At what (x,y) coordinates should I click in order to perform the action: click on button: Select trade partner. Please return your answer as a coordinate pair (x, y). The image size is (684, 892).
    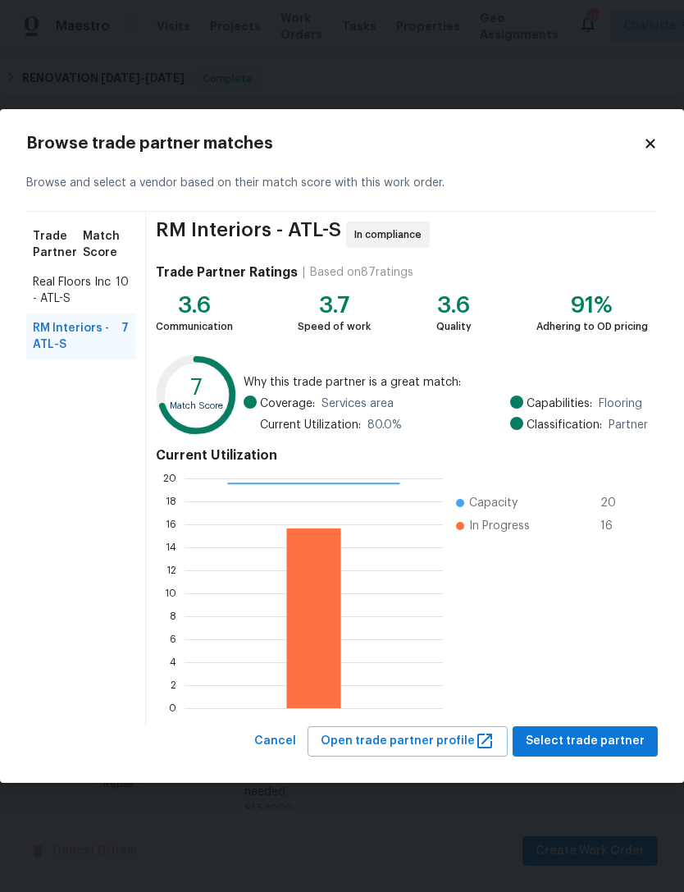
    Looking at the image, I should click on (585, 741).